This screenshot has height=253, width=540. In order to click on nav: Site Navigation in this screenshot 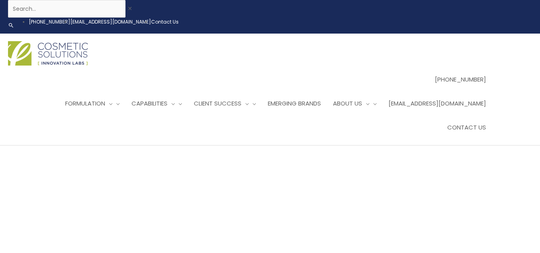, I will do `click(273, 104)`.